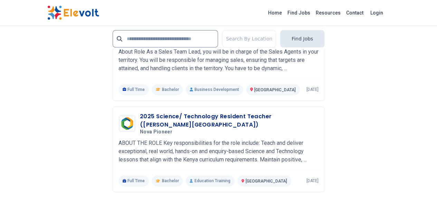 The height and width of the screenshot is (205, 437). Describe the element at coordinates (214, 89) in the screenshot. I see `p: Business Development` at that location.